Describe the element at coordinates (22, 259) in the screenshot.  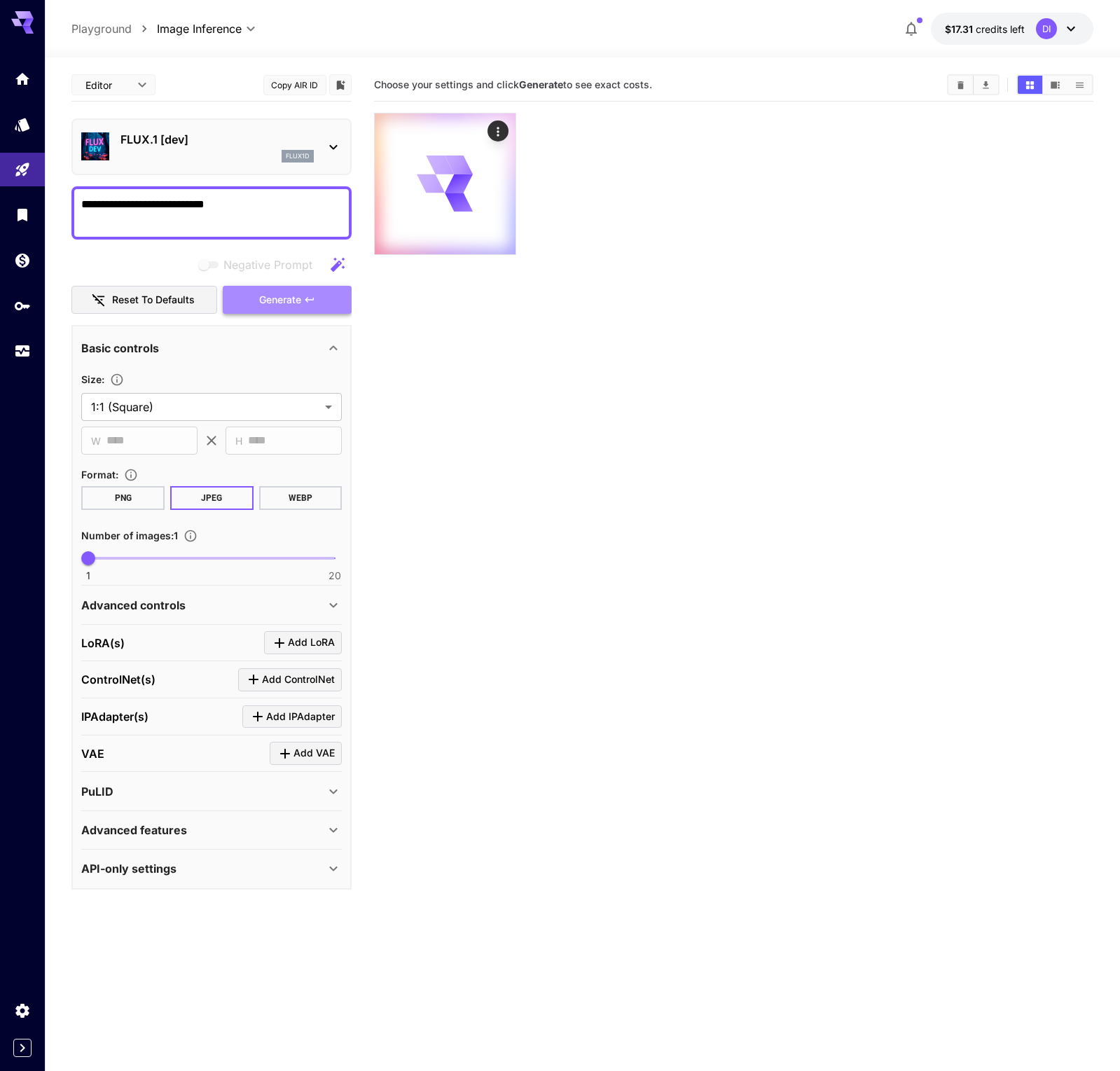
I see `div: Wallet` at that location.